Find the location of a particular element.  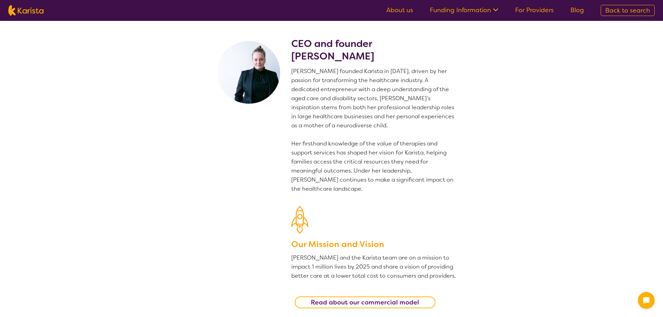

a: Back to search is located at coordinates (628, 10).